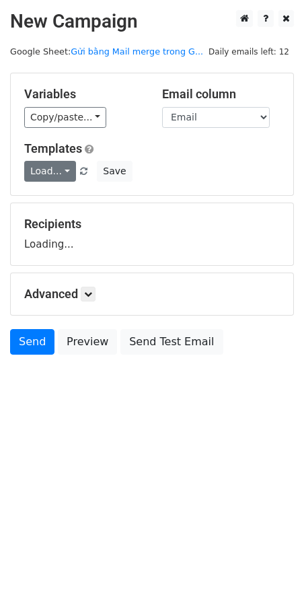  Describe the element at coordinates (65, 117) in the screenshot. I see `a: Copy/paste...` at that location.